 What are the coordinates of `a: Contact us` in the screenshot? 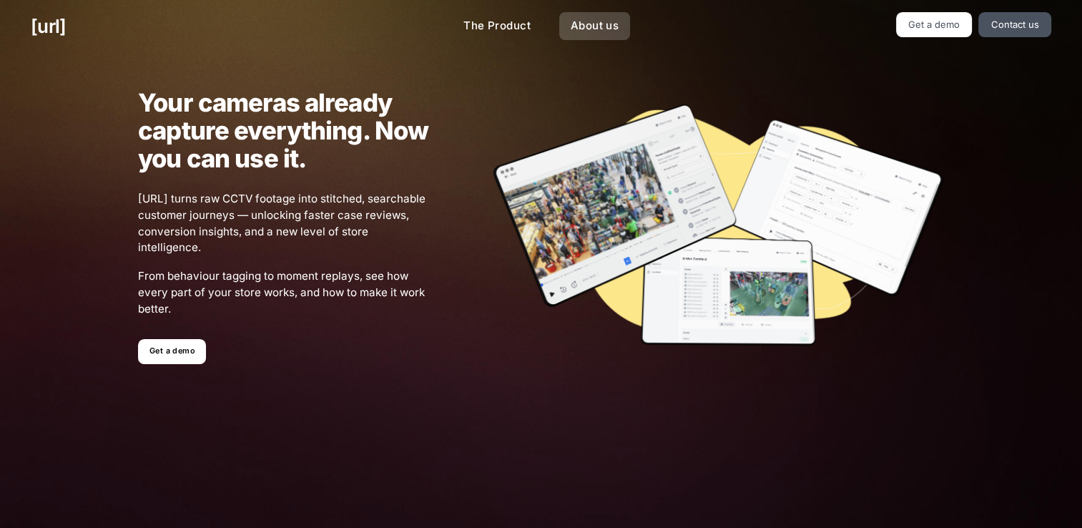 It's located at (1015, 24).